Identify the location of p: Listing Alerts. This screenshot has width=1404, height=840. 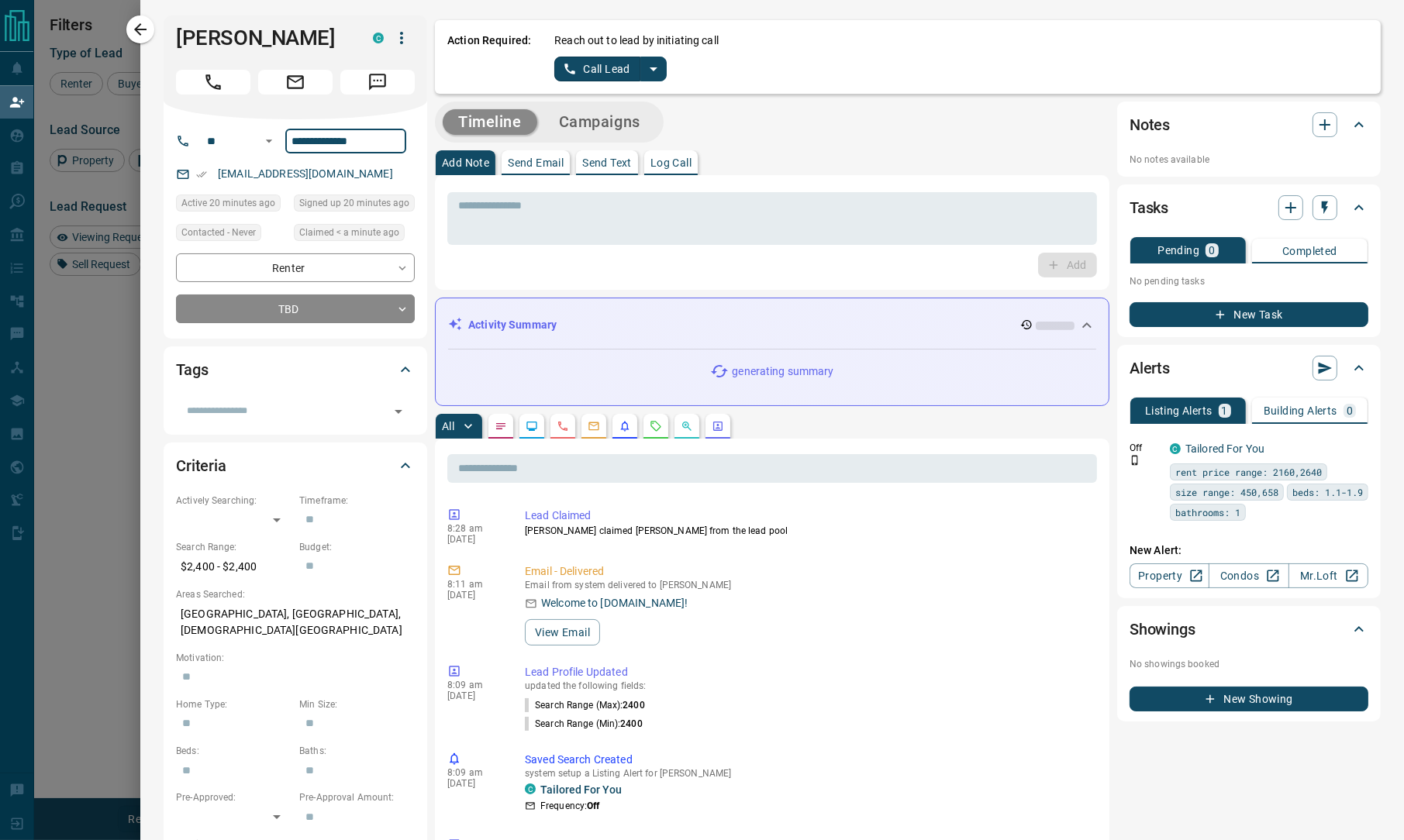
(1179, 411).